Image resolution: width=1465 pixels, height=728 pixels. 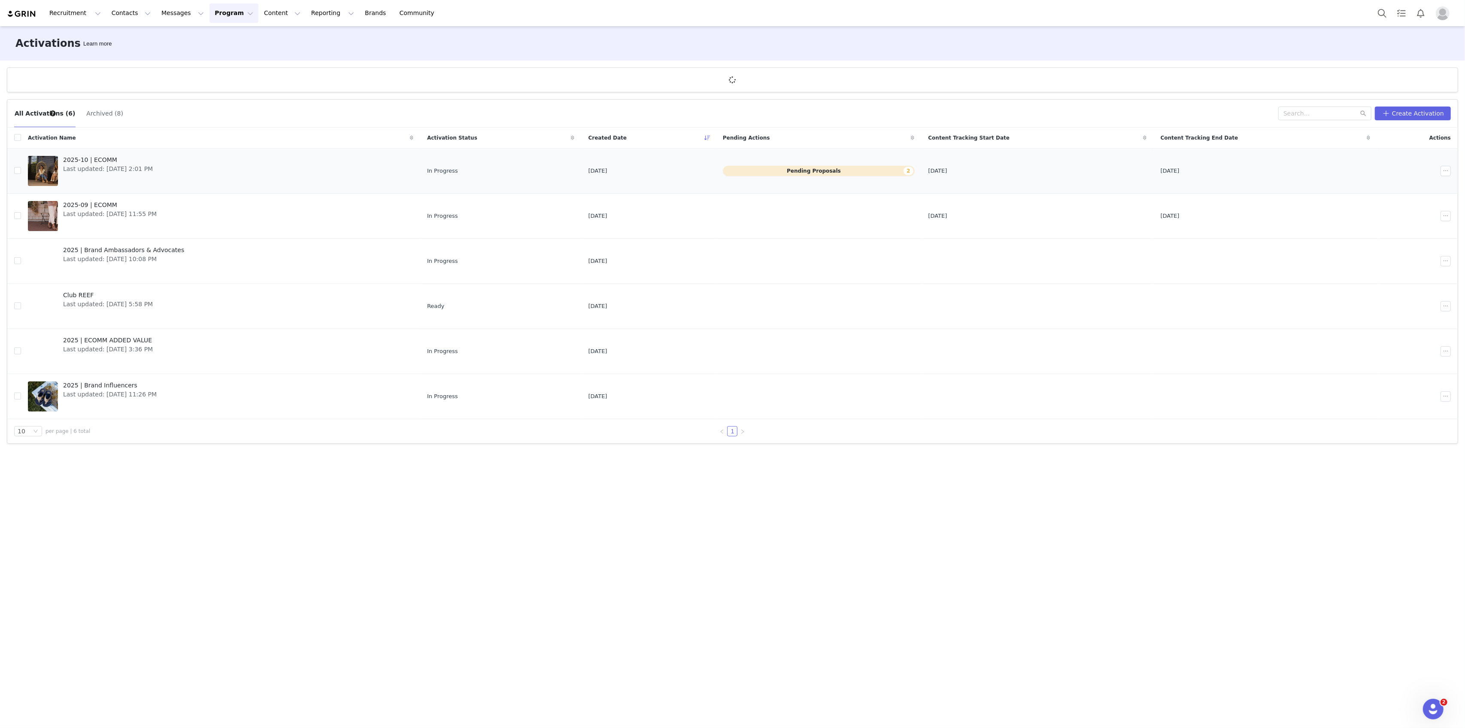 What do you see at coordinates (52, 138) in the screenshot?
I see `span: Activation Name` at bounding box center [52, 138].